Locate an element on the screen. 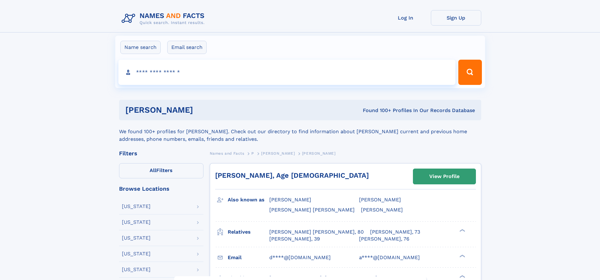 The image size is (600, 280). div: Browse Locations is located at coordinates (161, 188).